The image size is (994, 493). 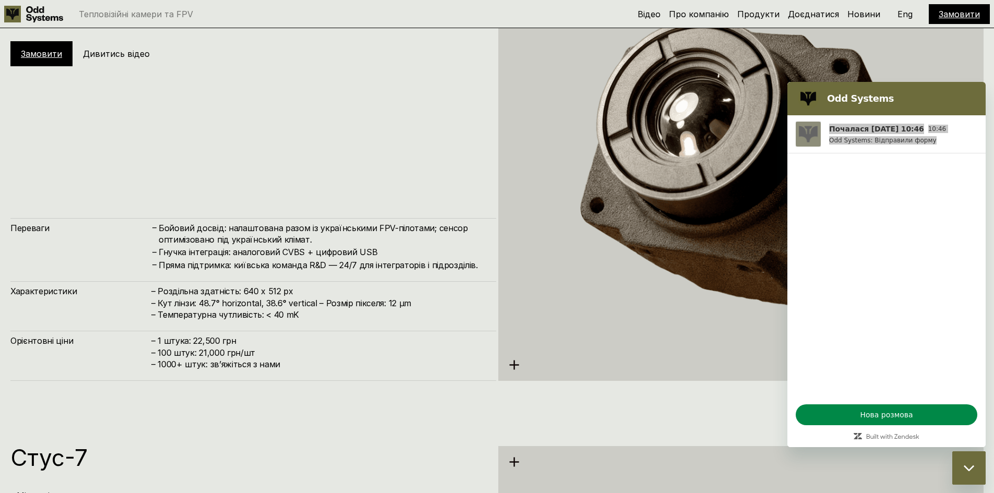 I want to click on span: – ⁠1000+ штук: звʼяжіться з нами, so click(x=216, y=364).